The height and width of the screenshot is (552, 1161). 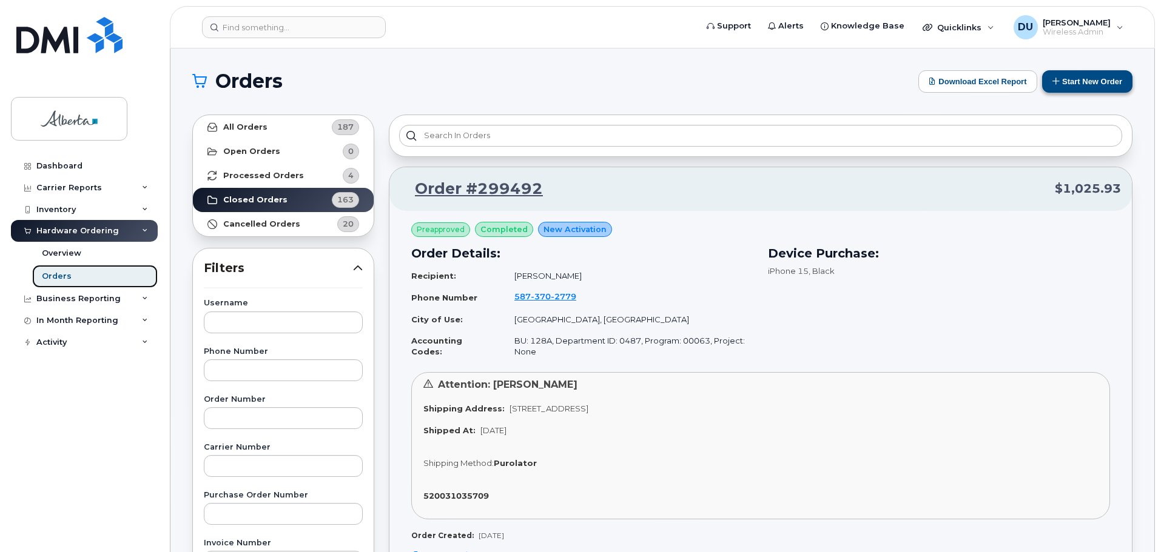 What do you see at coordinates (283, 447) in the screenshot?
I see `label: Carrier Number` at bounding box center [283, 447].